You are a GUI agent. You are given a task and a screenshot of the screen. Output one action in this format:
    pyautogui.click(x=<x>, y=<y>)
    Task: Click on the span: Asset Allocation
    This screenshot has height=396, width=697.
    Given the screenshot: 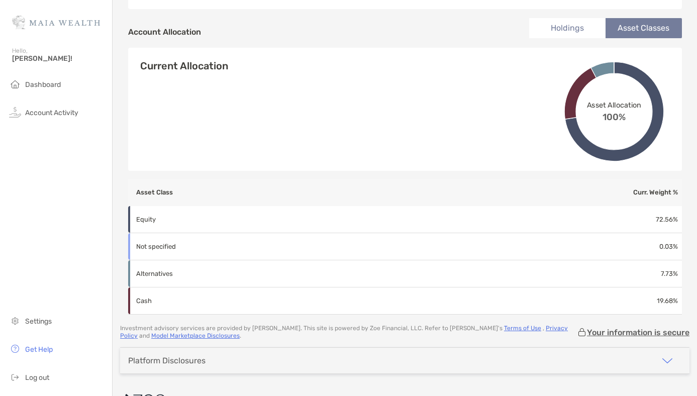 What is the action you would take?
    pyautogui.click(x=613, y=104)
    